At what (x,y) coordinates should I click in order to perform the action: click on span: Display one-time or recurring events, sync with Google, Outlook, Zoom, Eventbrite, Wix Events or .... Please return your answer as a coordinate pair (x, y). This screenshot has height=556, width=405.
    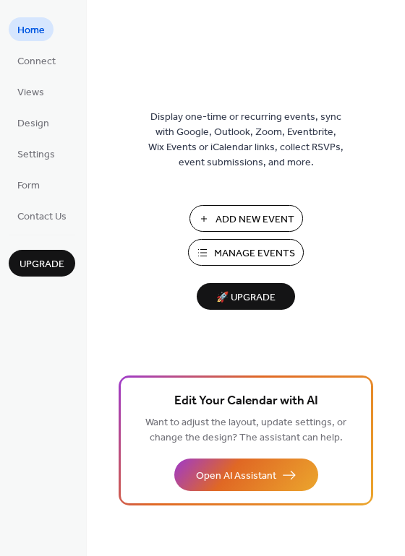
    Looking at the image, I should click on (246, 140).